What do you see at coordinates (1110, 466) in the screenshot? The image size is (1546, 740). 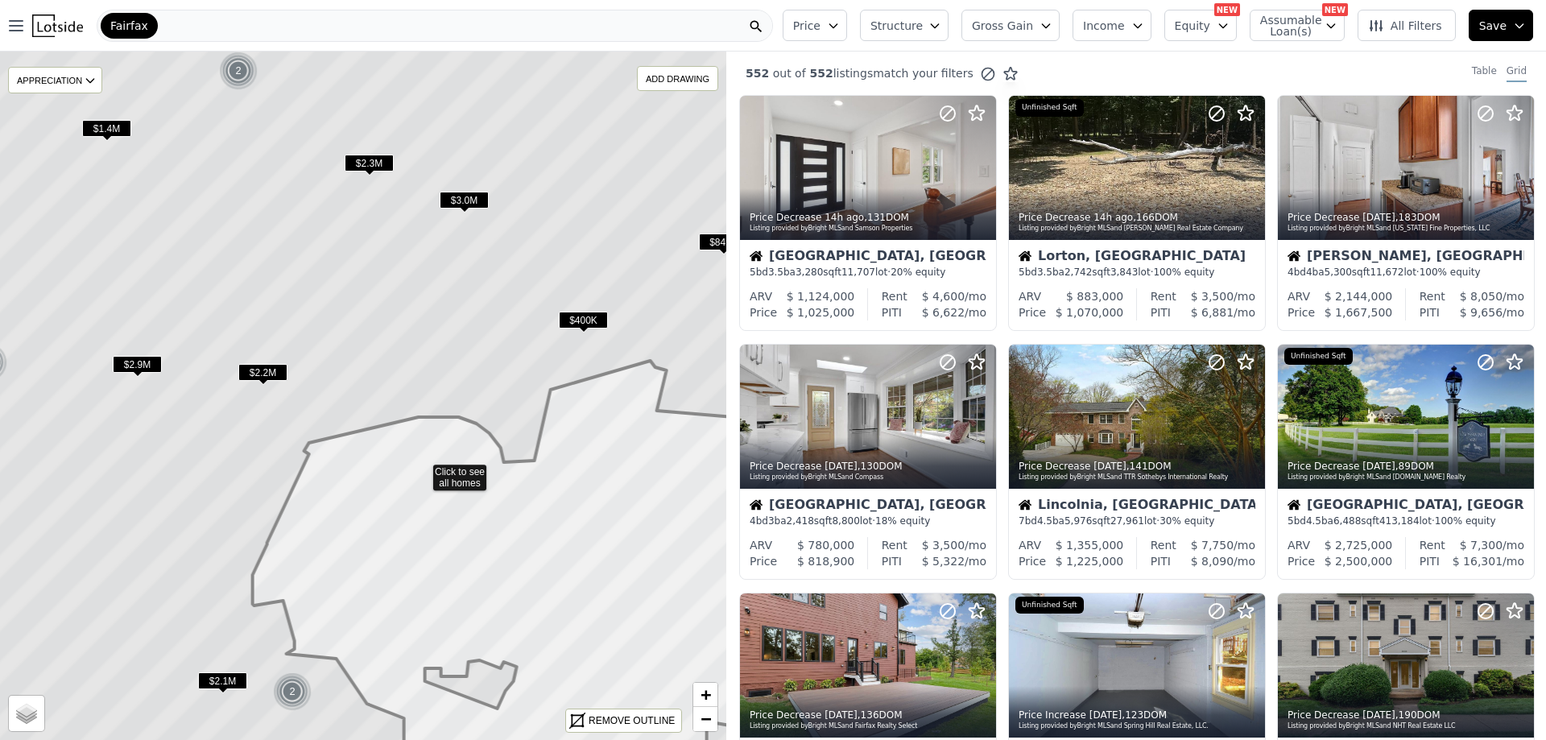 I see `time: 2025-08-22 20:19` at bounding box center [1110, 466].